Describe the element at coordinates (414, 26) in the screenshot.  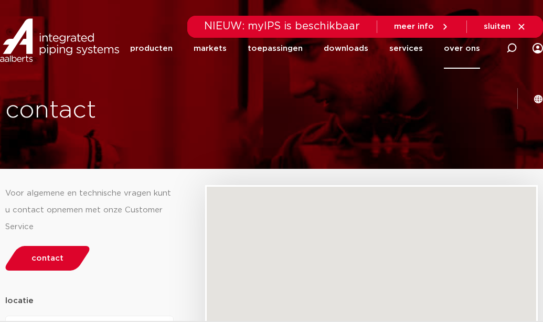
I see `span: meer info` at that location.